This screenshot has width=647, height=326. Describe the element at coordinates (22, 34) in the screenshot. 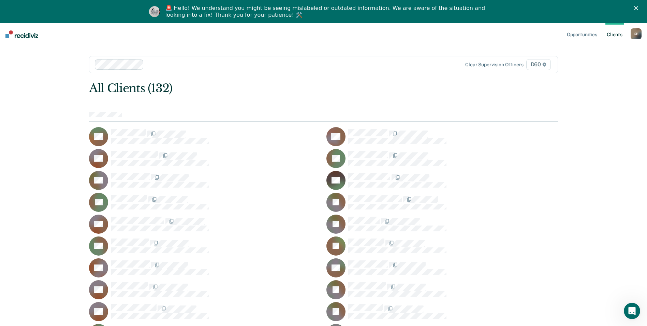

I see `img: Recidiviz` at that location.